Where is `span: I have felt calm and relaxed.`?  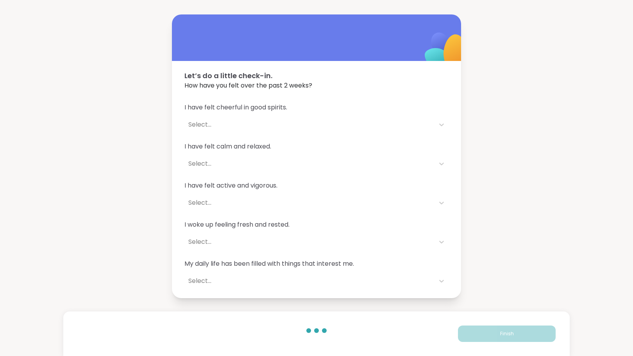
span: I have felt calm and relaxed. is located at coordinates (317, 147).